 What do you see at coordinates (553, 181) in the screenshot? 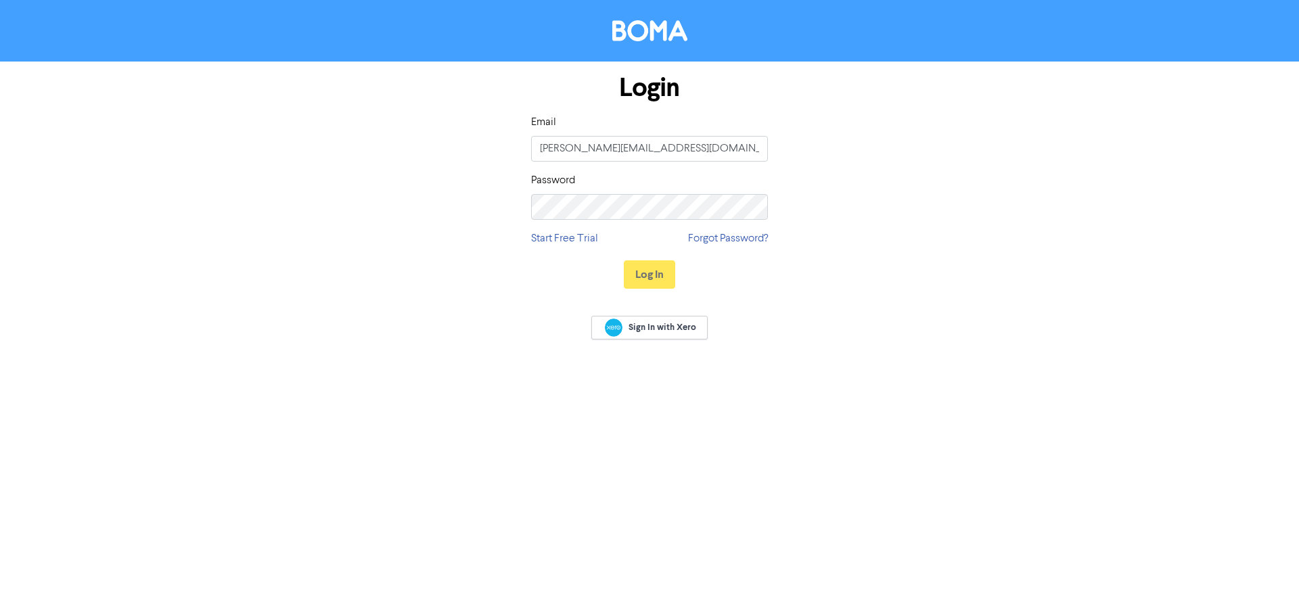
I see `label: Password` at bounding box center [553, 181].